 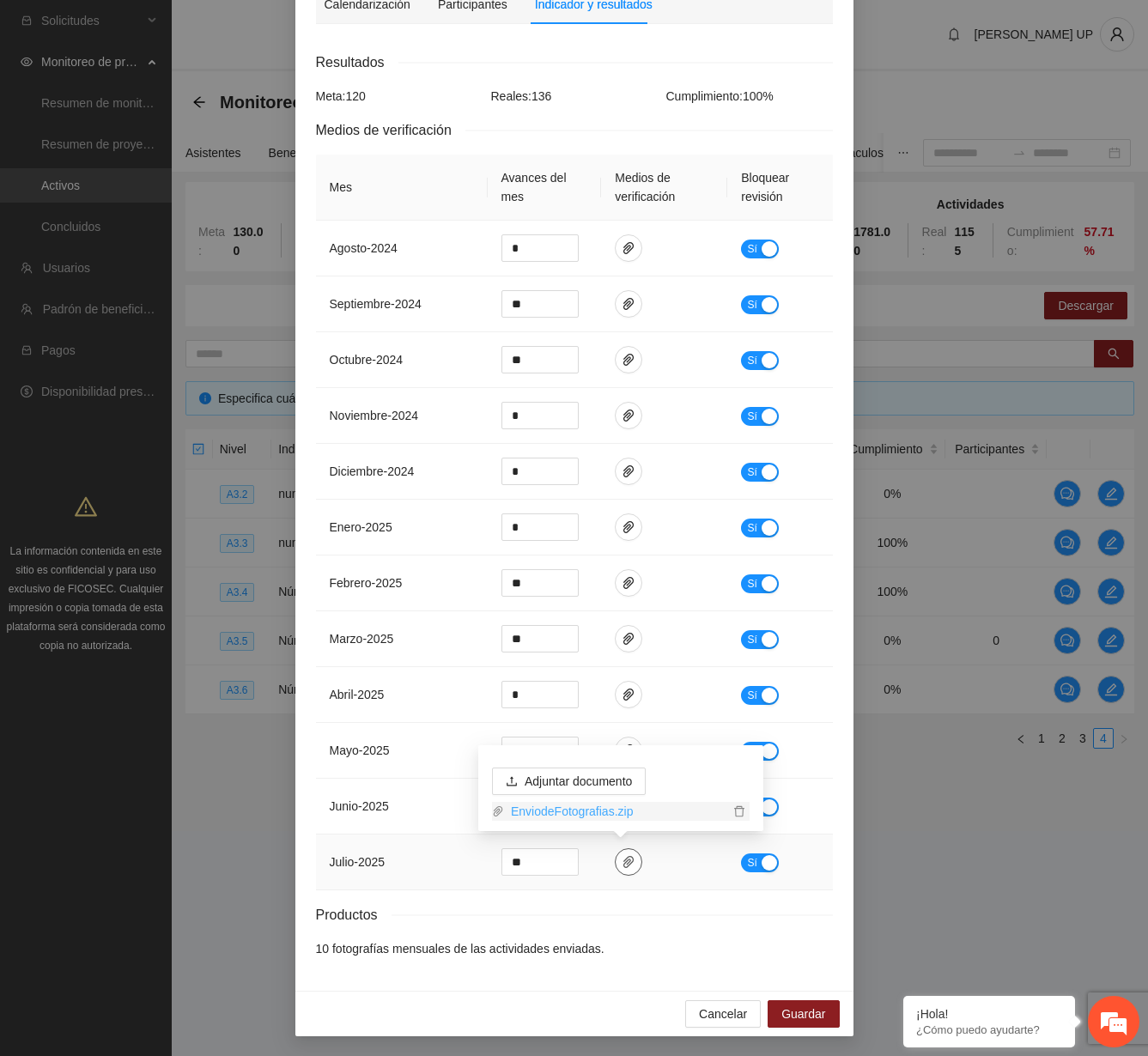 What do you see at coordinates (739, 811) in the screenshot?
I see `button: delete` at bounding box center [739, 811].